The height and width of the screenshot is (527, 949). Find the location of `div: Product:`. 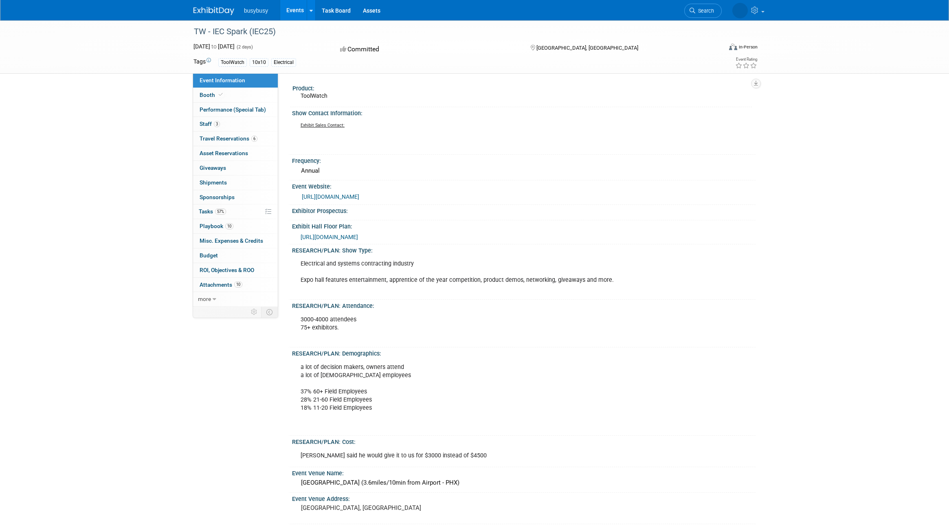

div: Product: is located at coordinates (522, 87).